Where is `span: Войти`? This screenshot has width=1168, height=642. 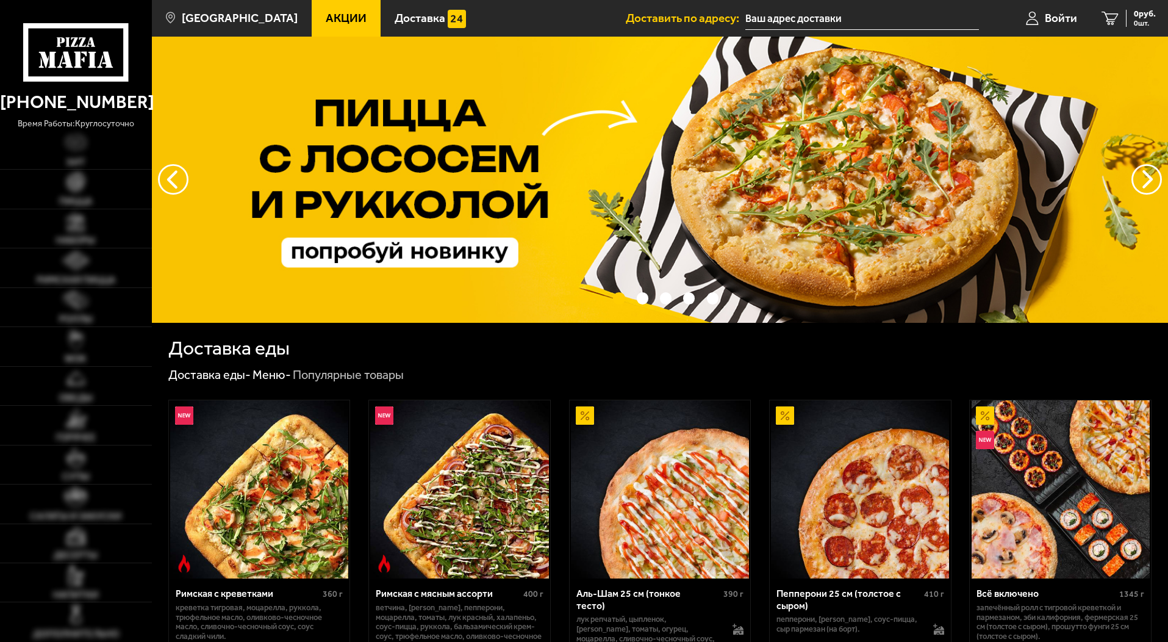 span: Войти is located at coordinates (1061, 18).